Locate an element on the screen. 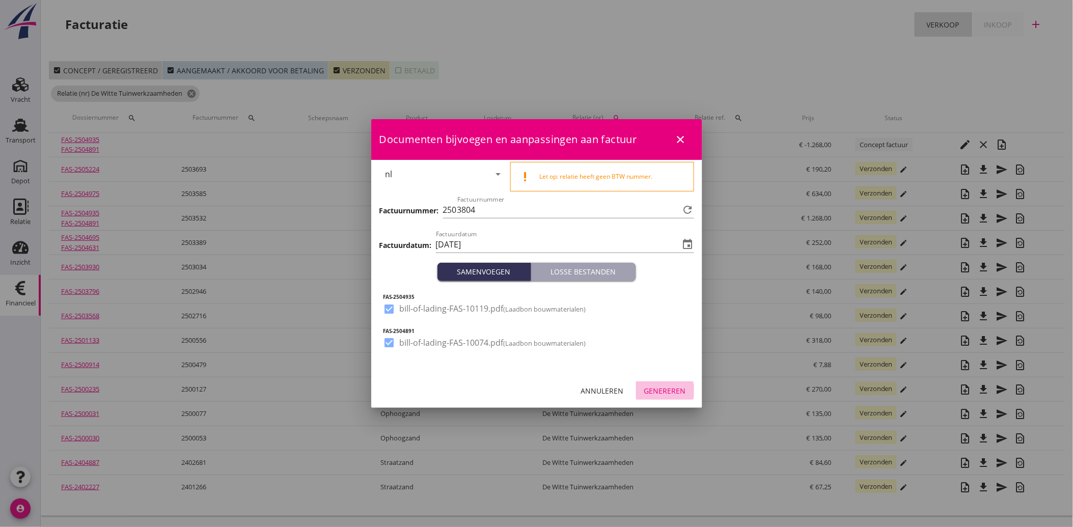 The width and height of the screenshot is (1073, 527). i: arrow_drop_down is located at coordinates (498, 174).